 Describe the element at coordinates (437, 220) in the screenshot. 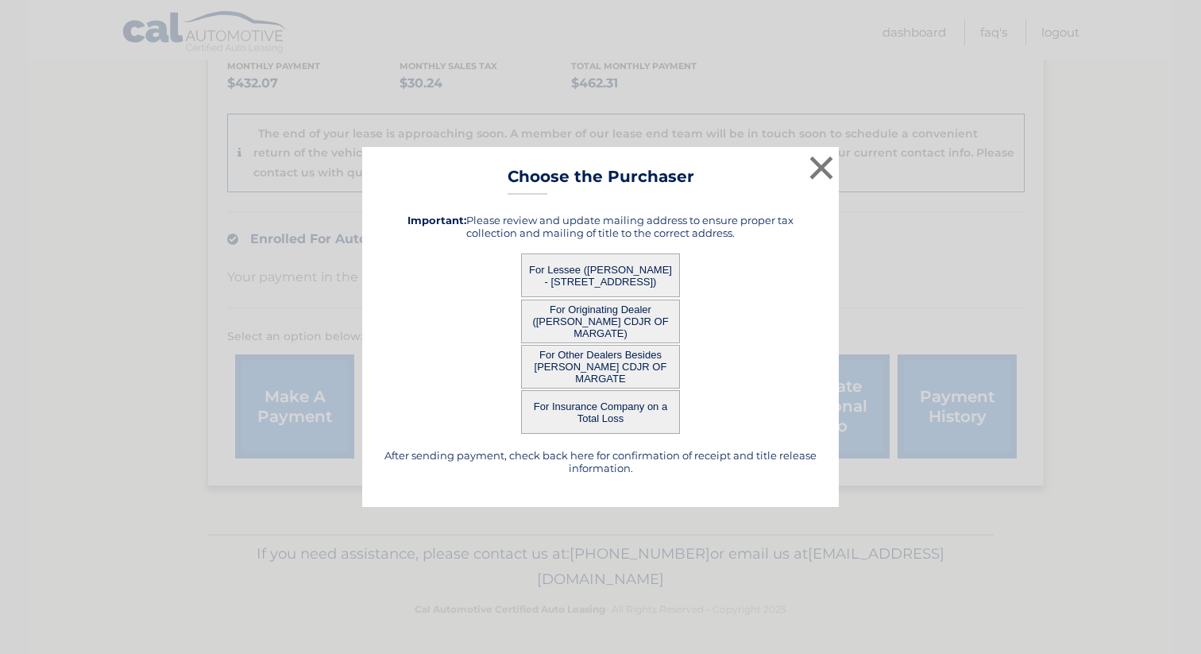

I see `strong: Important:` at that location.